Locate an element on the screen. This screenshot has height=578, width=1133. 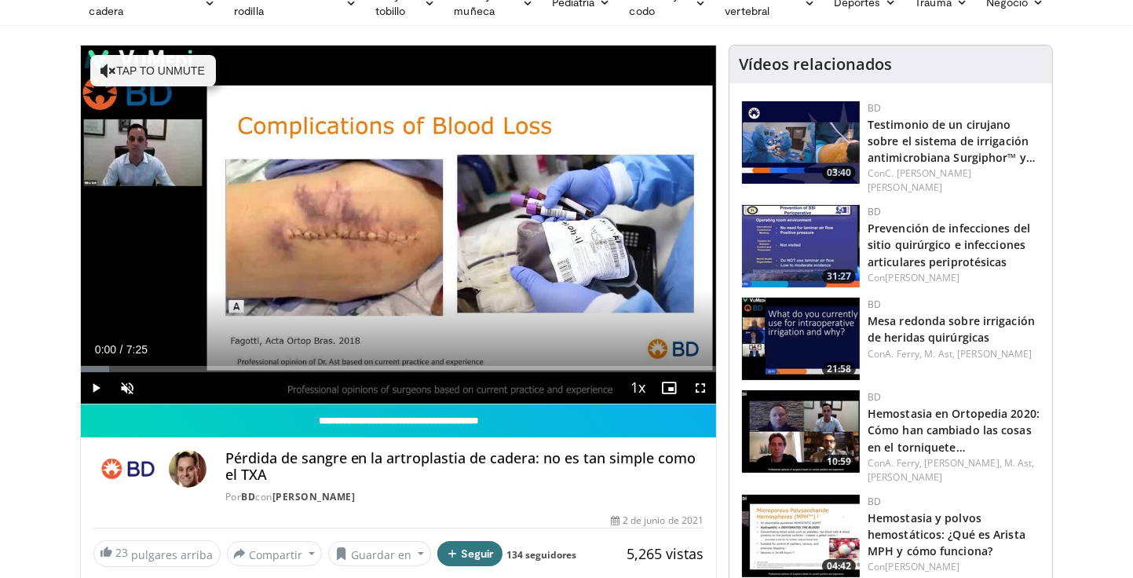
a: 21:58 is located at coordinates (801, 339).